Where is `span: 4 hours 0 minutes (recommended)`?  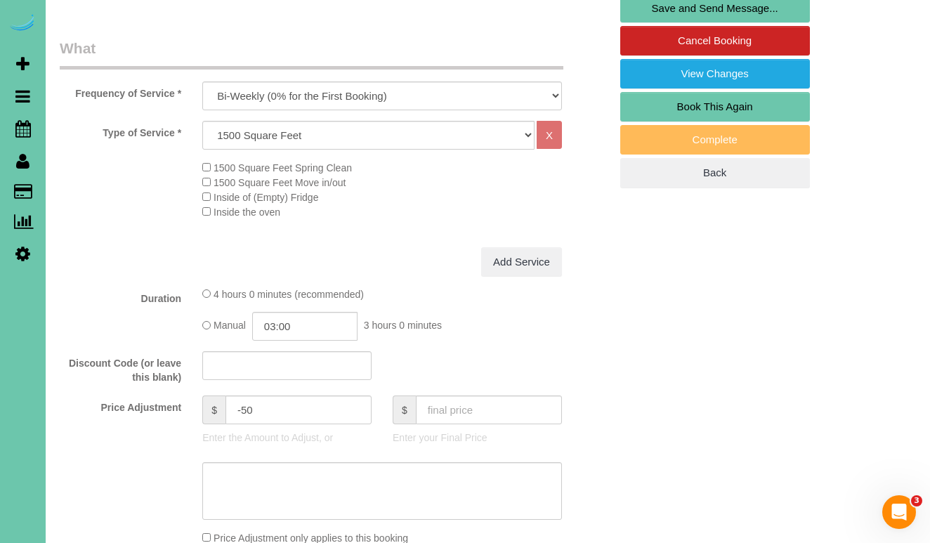
span: 4 hours 0 minutes (recommended) is located at coordinates (289, 294).